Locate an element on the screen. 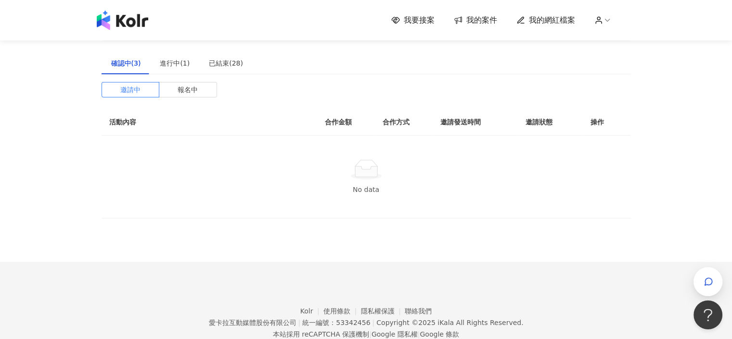 The width and height of the screenshot is (732, 339). span: 邀請中 is located at coordinates (131, 90).